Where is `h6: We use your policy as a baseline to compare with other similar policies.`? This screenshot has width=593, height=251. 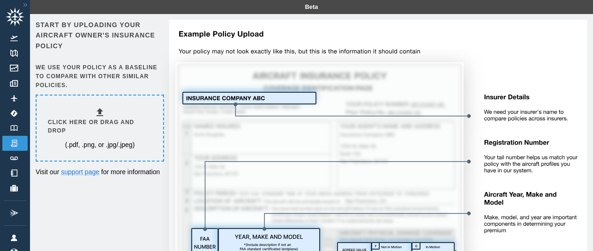
h6: We use your policy as a baseline to compare with other similar policies. is located at coordinates (99, 76).